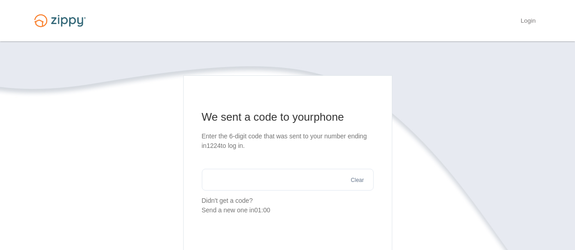 Image resolution: width=575 pixels, height=250 pixels. I want to click on h1: We sent a code to your phone, so click(288, 117).